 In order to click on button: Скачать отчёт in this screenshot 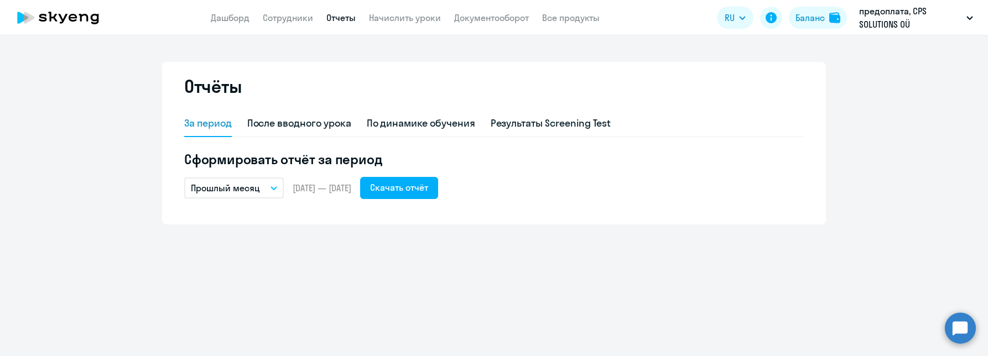, I will do `click(399, 188)`.